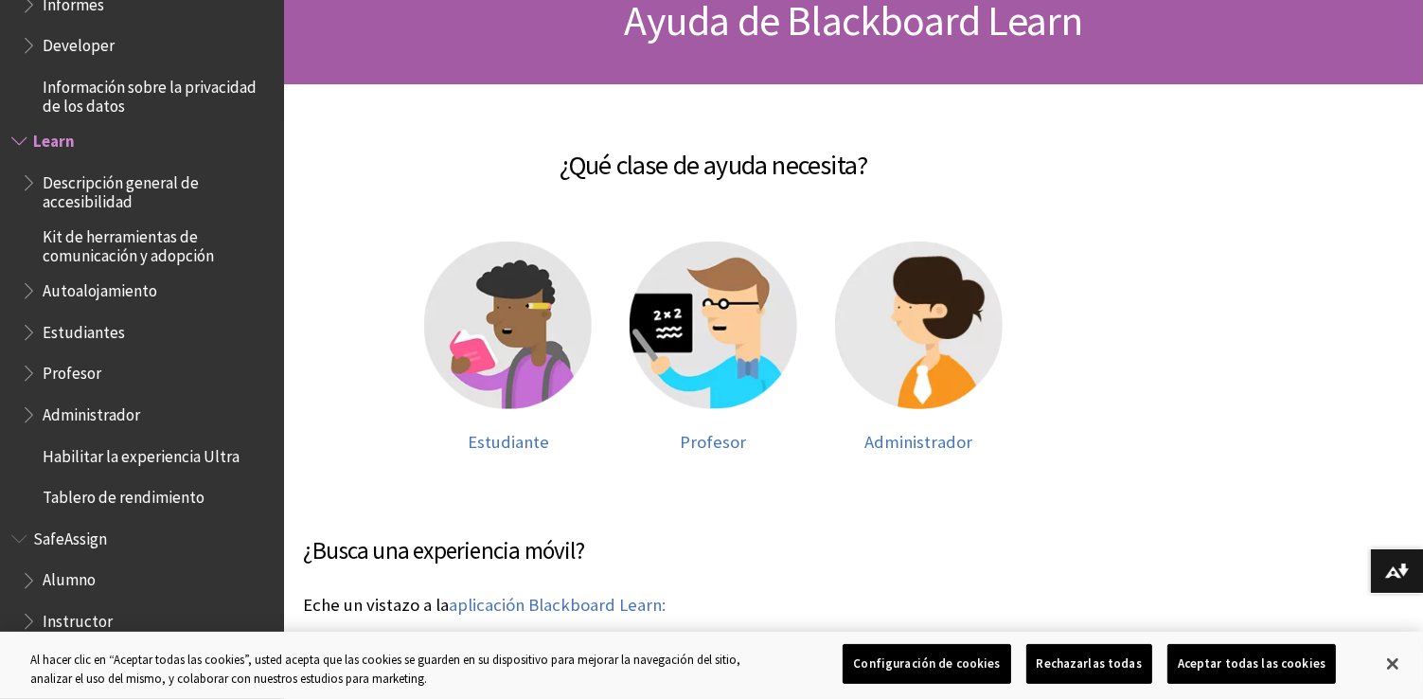 The image size is (1423, 699). Describe the element at coordinates (713, 605) in the screenshot. I see `p: Eche un vistazo a la` at that location.